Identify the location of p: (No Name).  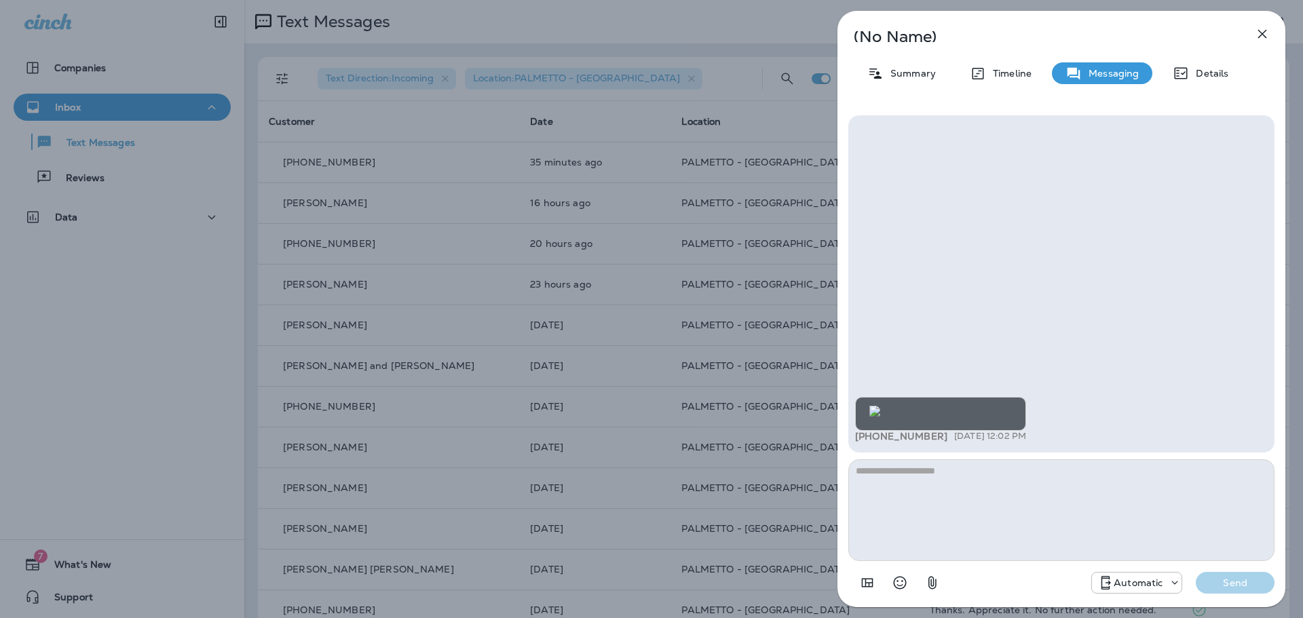
(1039, 37).